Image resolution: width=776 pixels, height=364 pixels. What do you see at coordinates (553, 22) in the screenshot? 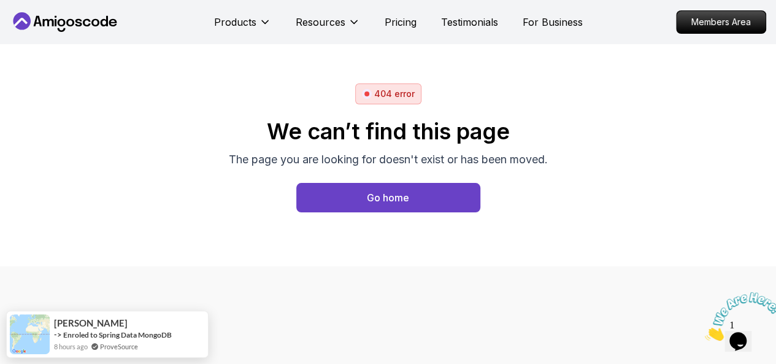
I see `a: For Business` at bounding box center [553, 22].